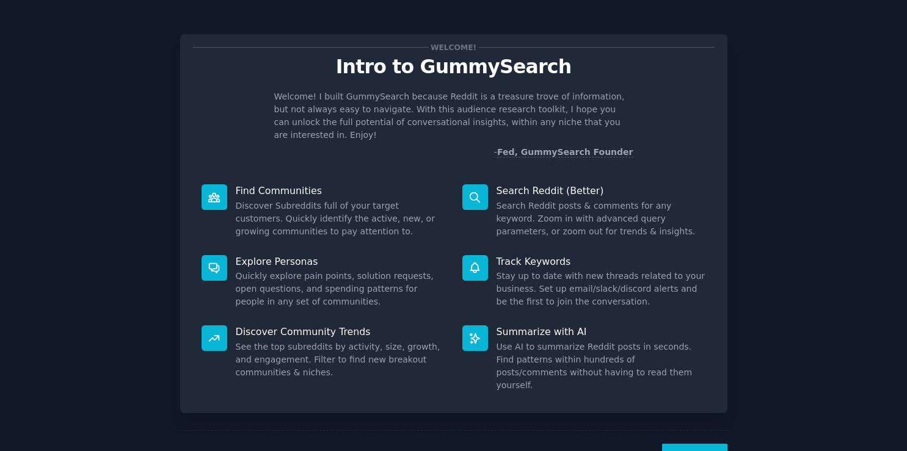  I want to click on p: Track Keywords, so click(601, 261).